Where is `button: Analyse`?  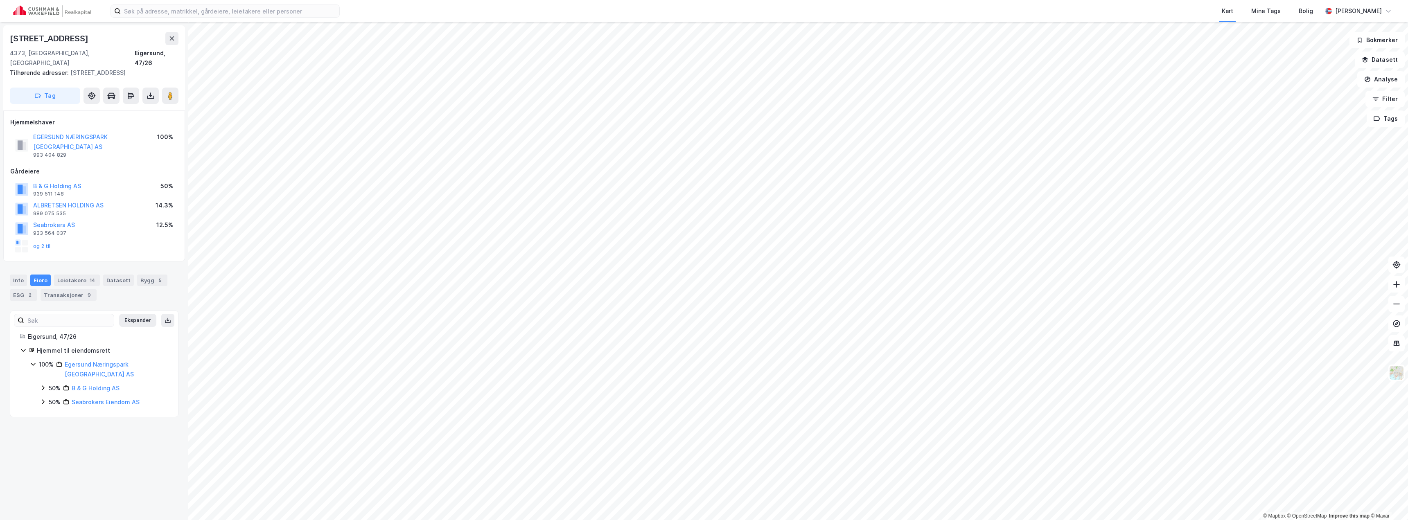 button: Analyse is located at coordinates (1381, 79).